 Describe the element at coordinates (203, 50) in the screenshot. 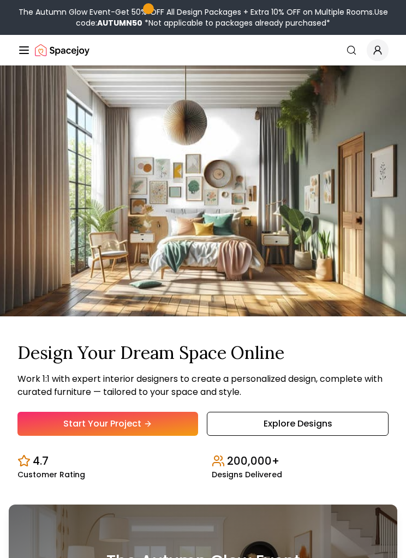

I see `nav: Global` at that location.